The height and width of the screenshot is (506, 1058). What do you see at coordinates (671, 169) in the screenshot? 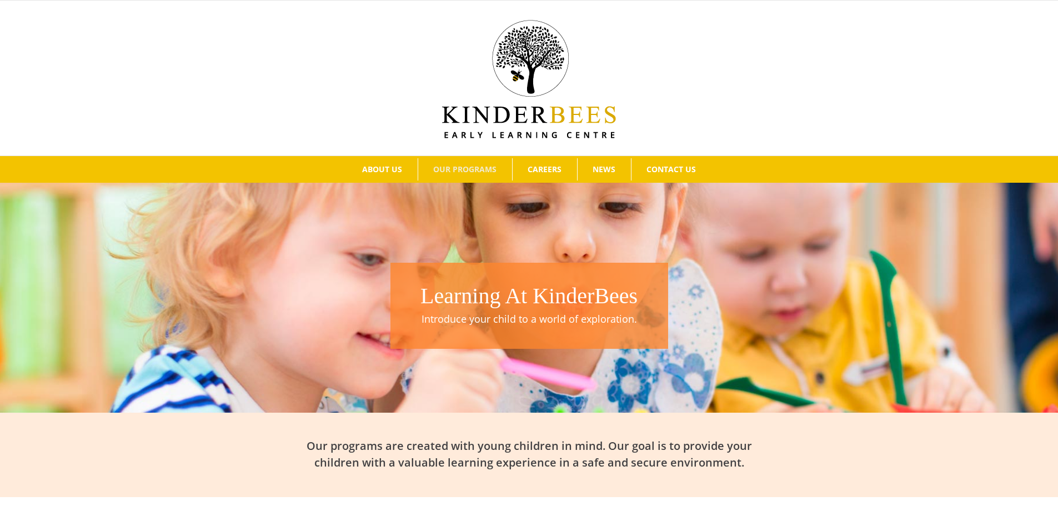
I see `span: CONTACT US` at bounding box center [671, 169].